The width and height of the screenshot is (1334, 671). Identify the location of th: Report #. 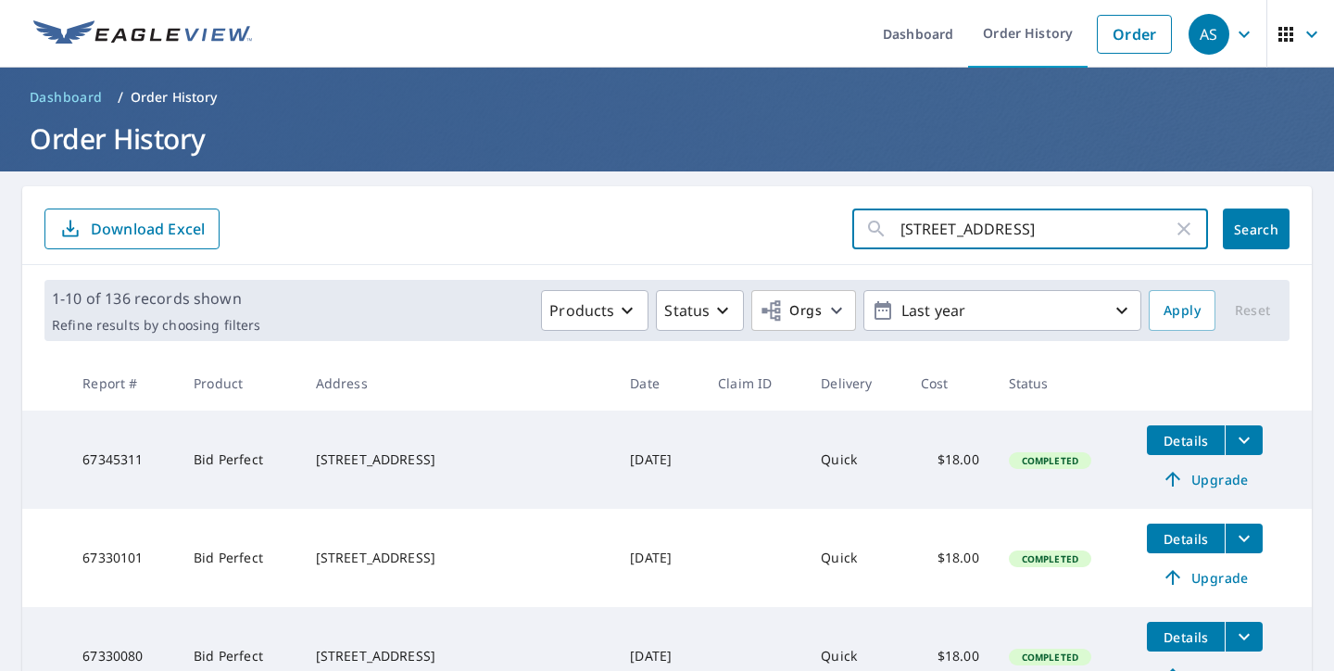
(123, 383).